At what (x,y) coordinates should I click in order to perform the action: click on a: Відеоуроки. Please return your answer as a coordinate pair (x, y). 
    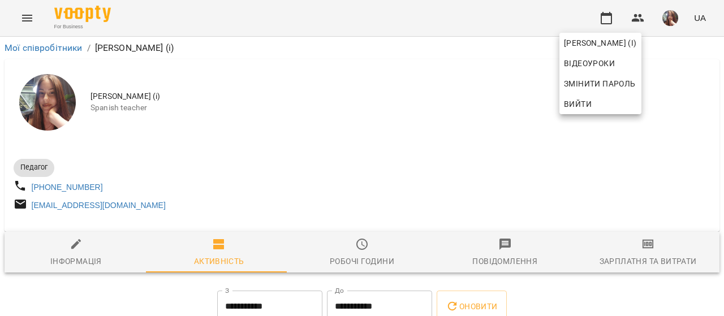
    Looking at the image, I should click on (589, 63).